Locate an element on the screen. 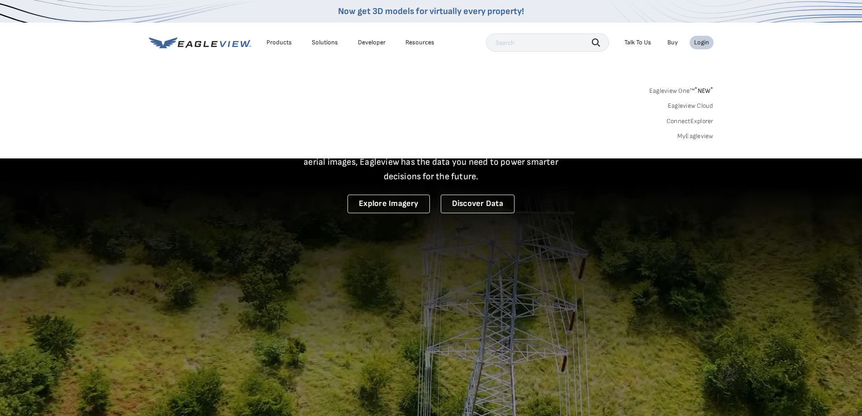 The width and height of the screenshot is (862, 416). span: NEW is located at coordinates (703, 90).